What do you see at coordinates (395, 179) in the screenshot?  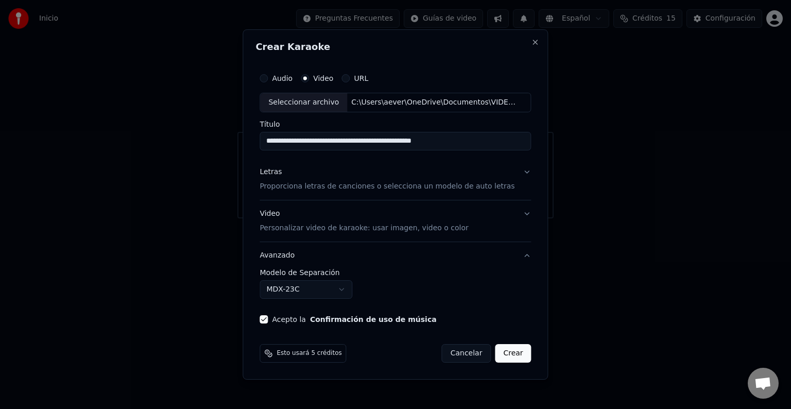 I see `button: LetrasProporciona letras de canciones o selecciona un modelo de auto letras` at bounding box center [395, 179].